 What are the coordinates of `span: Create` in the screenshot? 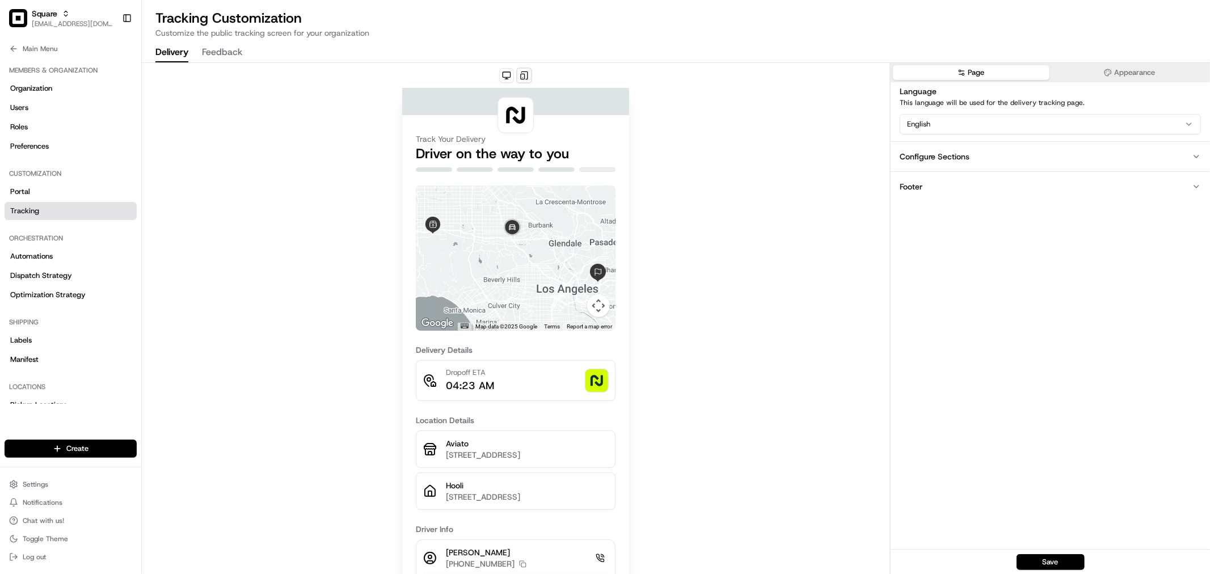 It's located at (77, 449).